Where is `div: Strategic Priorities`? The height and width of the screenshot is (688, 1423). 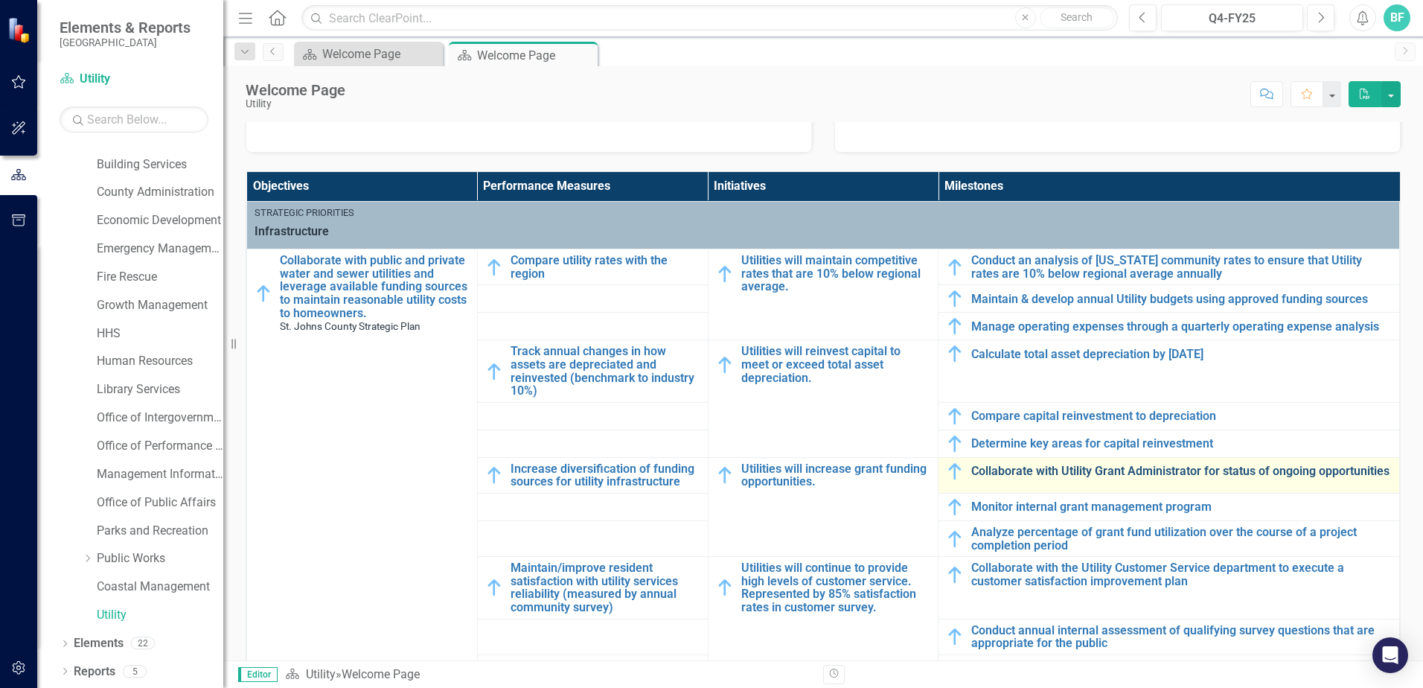
div: Strategic Priorities is located at coordinates (823, 213).